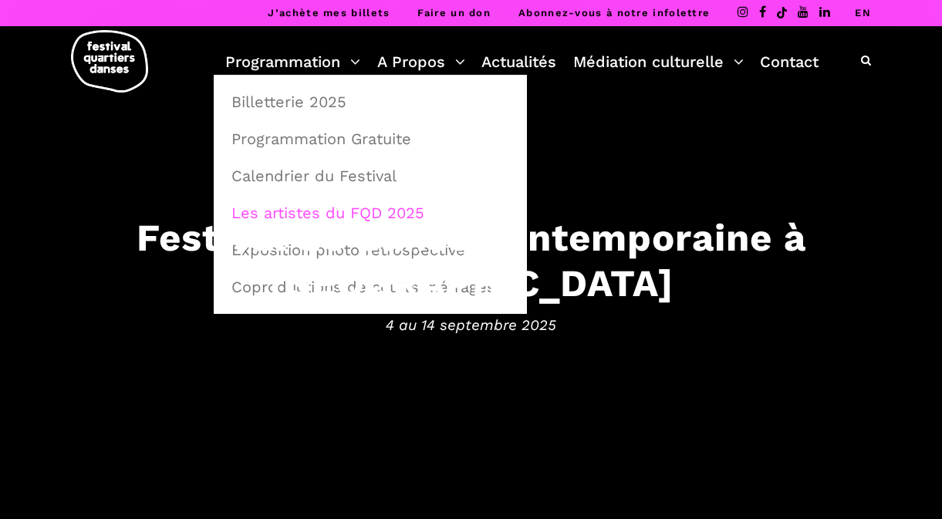  What do you see at coordinates (471, 325) in the screenshot?
I see `span: 4 au 14 septembre 2025` at bounding box center [471, 325].